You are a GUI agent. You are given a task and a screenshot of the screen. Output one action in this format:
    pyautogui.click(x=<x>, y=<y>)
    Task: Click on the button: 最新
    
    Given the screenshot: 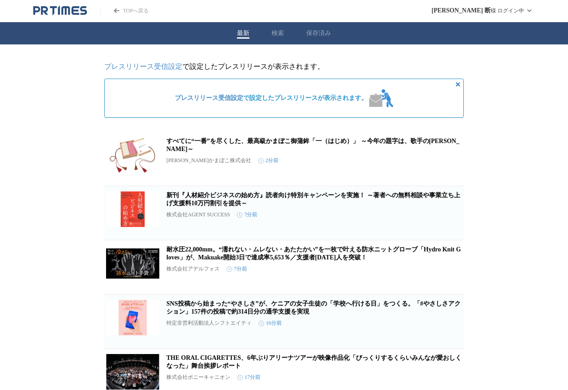 What is the action you would take?
    pyautogui.click(x=243, y=33)
    